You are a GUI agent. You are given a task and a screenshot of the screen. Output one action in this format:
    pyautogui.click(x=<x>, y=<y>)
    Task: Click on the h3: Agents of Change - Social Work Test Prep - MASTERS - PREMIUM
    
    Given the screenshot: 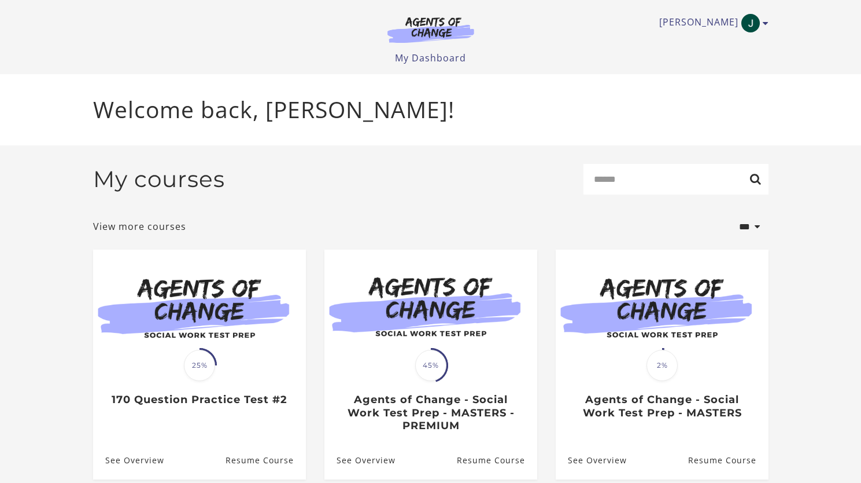 What is the action you would take?
    pyautogui.click(x=430, y=413)
    